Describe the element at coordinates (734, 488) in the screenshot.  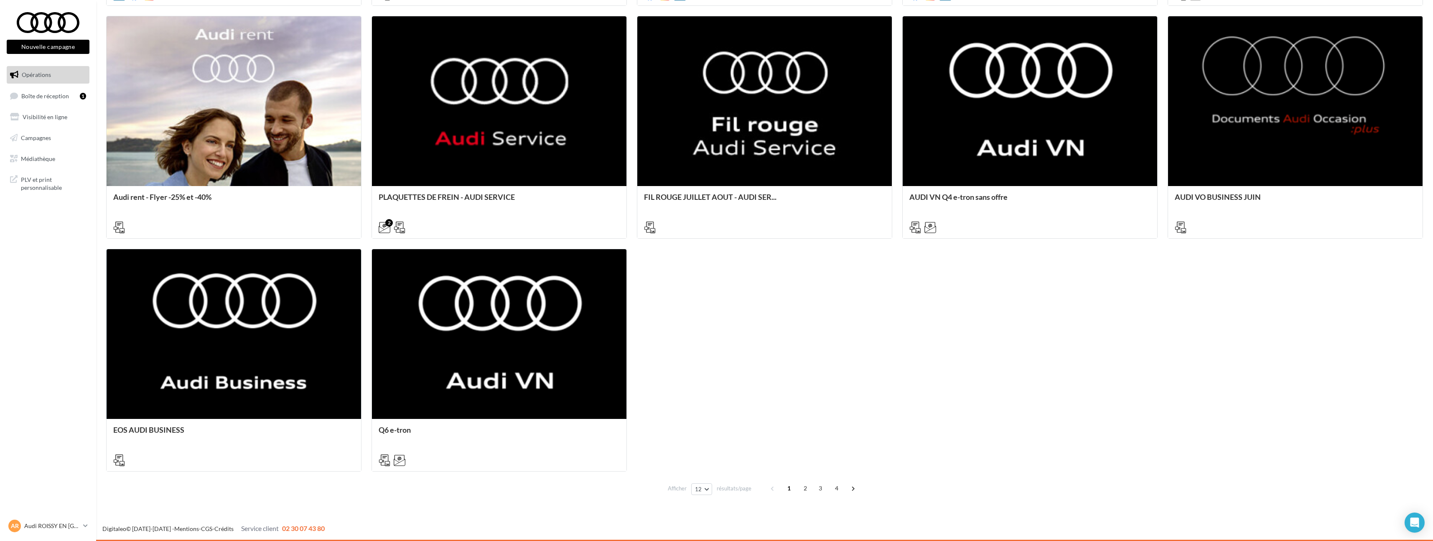
I see `span: résultats/page` at that location.